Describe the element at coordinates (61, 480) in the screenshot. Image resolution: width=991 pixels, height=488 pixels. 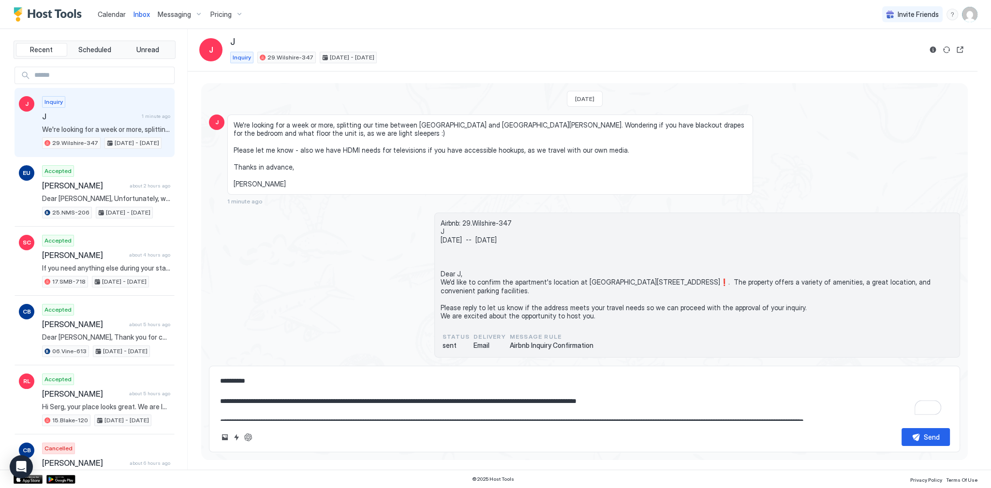
I see `a: Google Play Store` at that location.